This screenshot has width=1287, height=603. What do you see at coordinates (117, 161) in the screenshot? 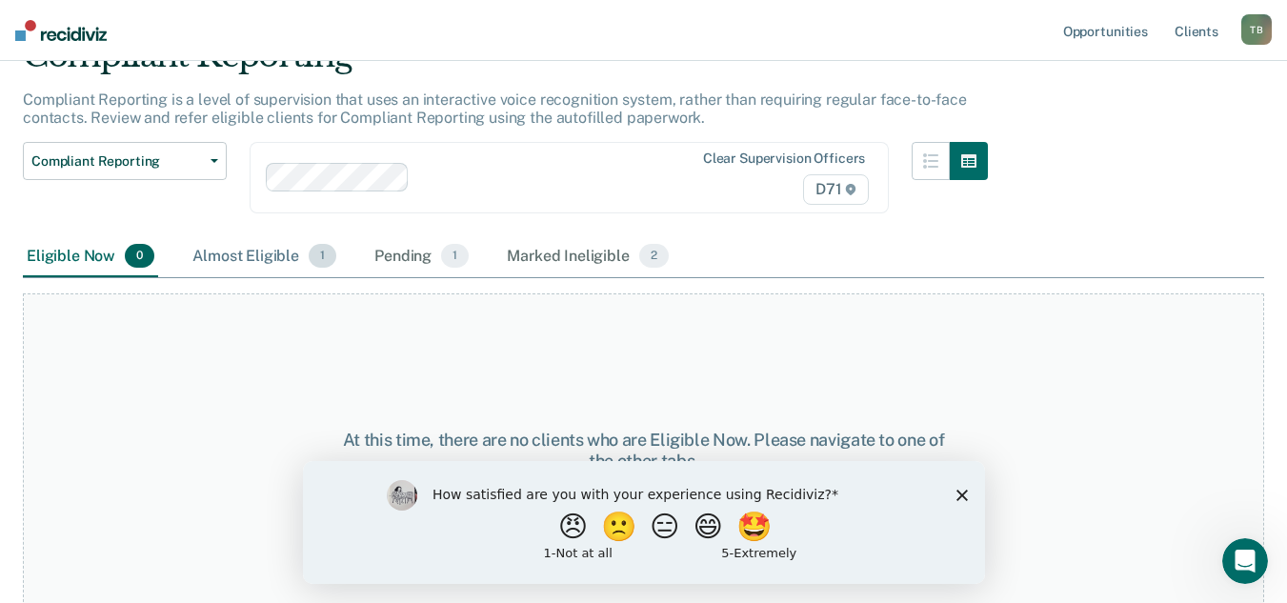
I see `span: Compliant Reporting` at bounding box center [117, 161].